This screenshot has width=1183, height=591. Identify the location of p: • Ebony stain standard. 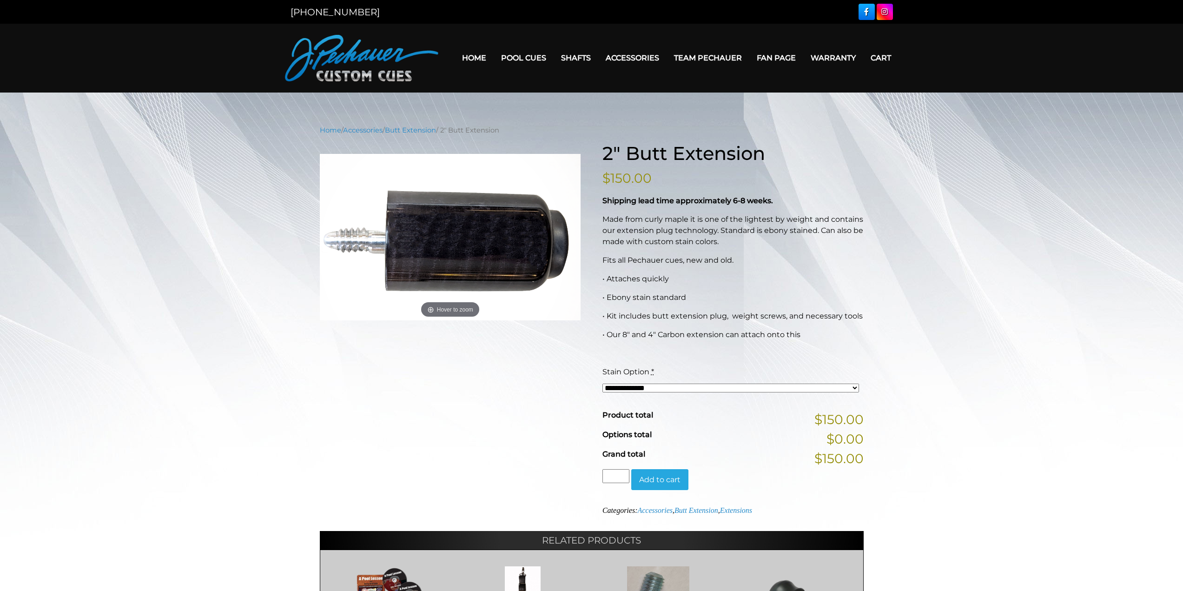
(733, 298).